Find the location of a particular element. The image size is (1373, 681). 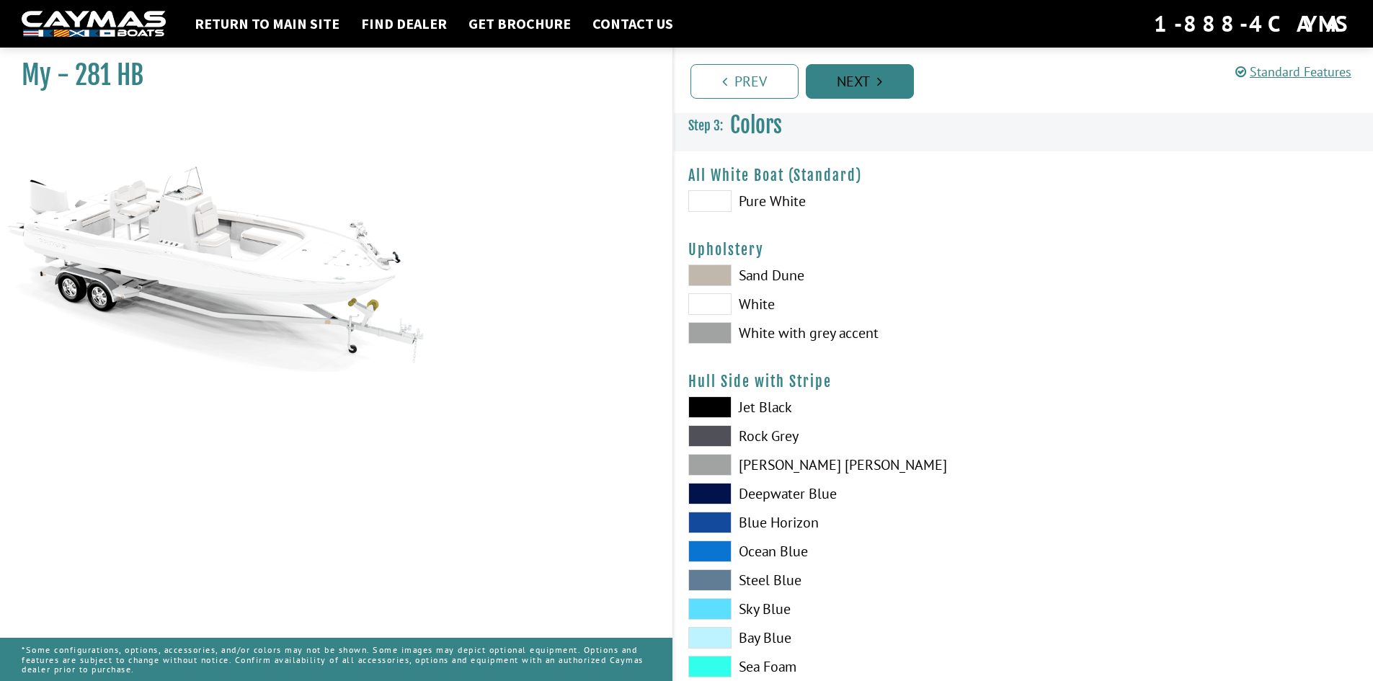

div: 1-888-4CAYMAS is located at coordinates (1252, 24).